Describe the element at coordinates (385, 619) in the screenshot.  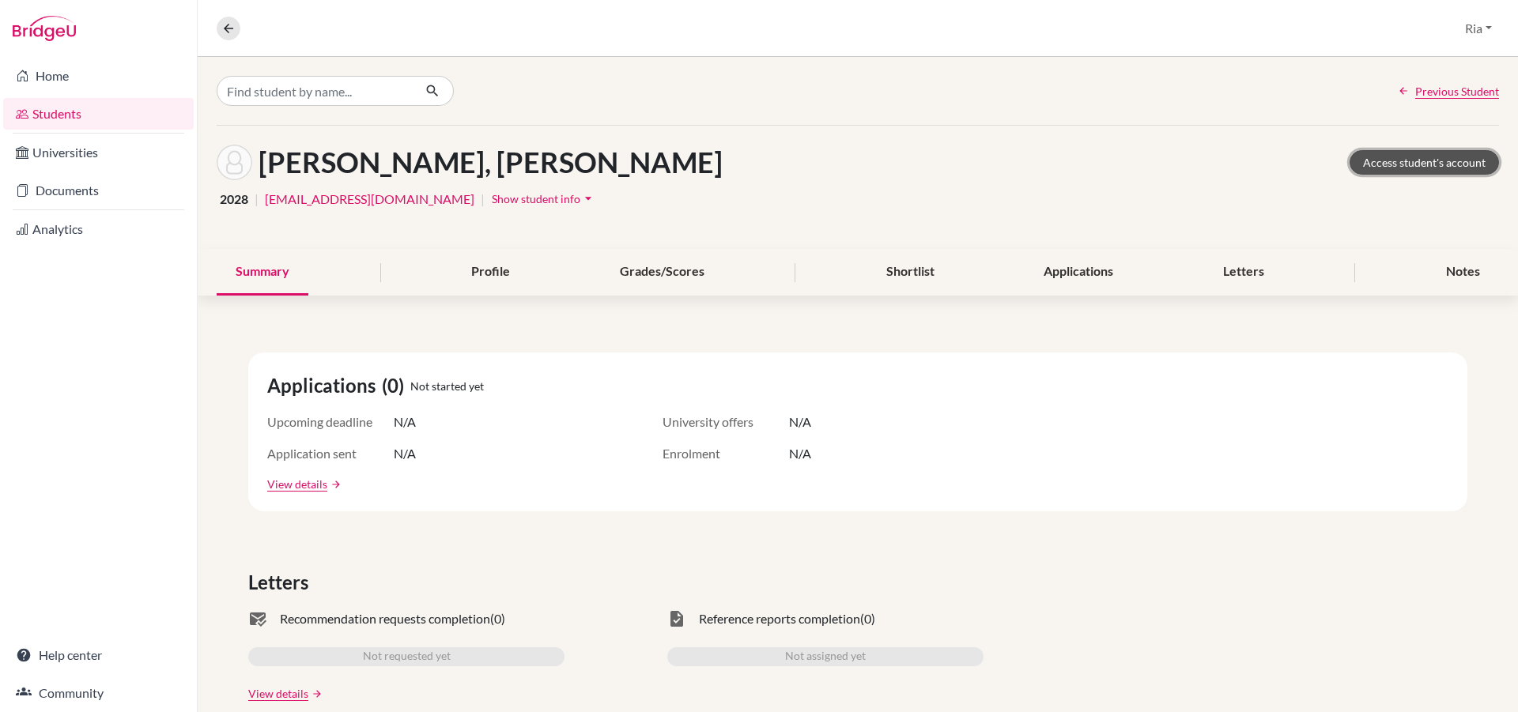
I see `span: Recommendation requests completion` at that location.